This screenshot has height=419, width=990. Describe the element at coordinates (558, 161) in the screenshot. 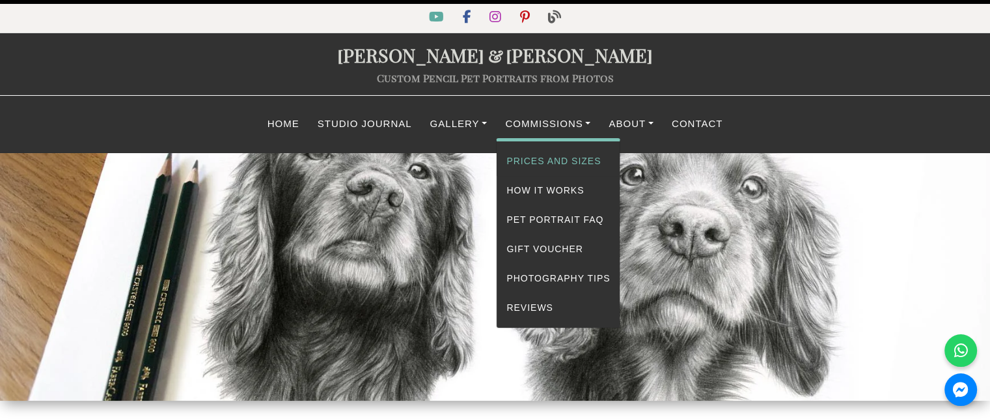

I see `a: Prices and Sizes` at that location.